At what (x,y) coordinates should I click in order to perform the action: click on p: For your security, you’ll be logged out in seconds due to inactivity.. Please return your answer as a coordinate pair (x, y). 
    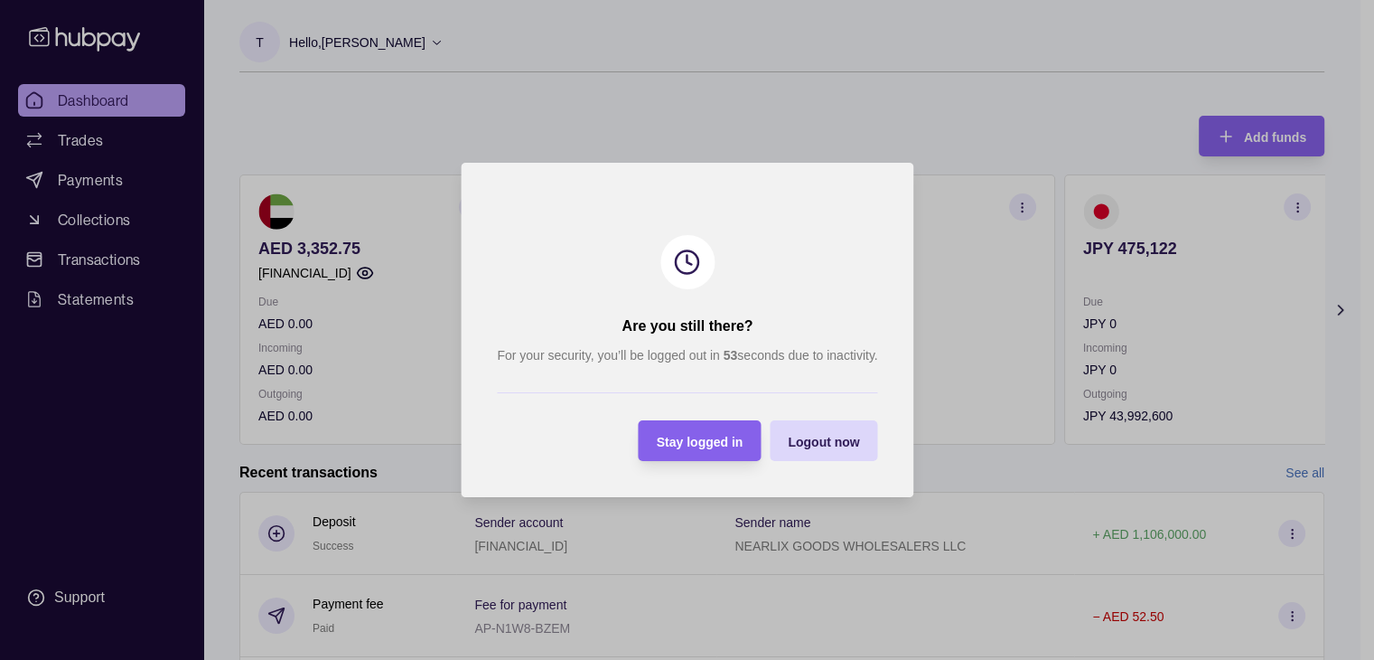
    Looking at the image, I should click on (687, 355).